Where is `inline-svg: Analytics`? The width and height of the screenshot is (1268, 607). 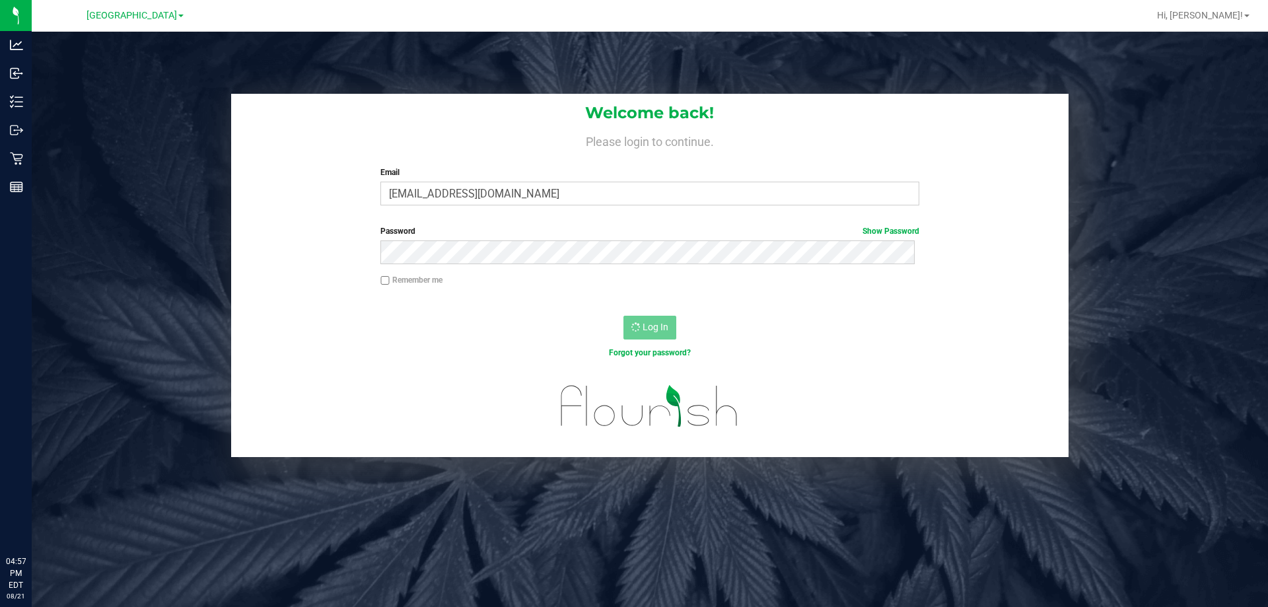 inline-svg: Analytics is located at coordinates (17, 45).